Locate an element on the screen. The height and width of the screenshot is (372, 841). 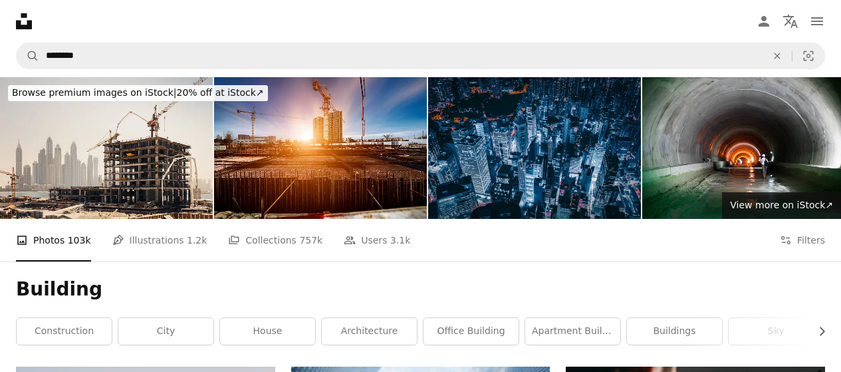
button: Visual search is located at coordinates (809, 56).